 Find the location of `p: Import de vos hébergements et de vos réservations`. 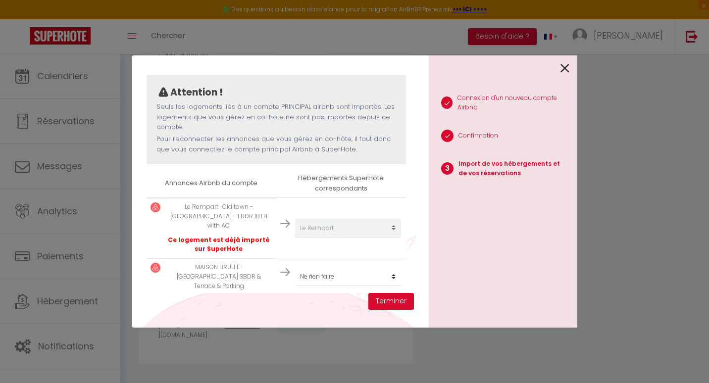

p: Import de vos hébergements et de vos réservations is located at coordinates (514, 169).